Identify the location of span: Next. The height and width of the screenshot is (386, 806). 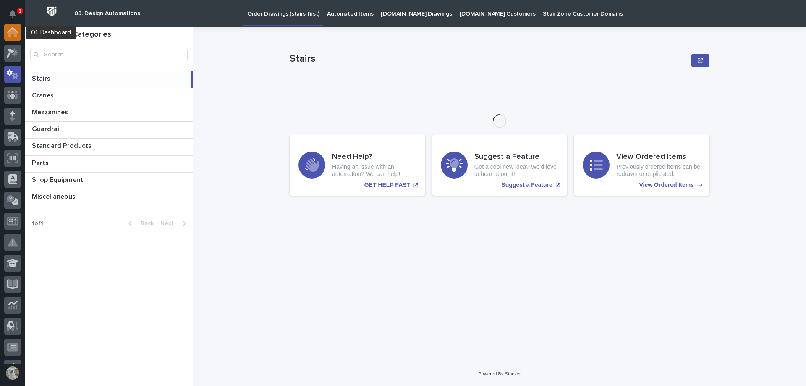
(169, 223).